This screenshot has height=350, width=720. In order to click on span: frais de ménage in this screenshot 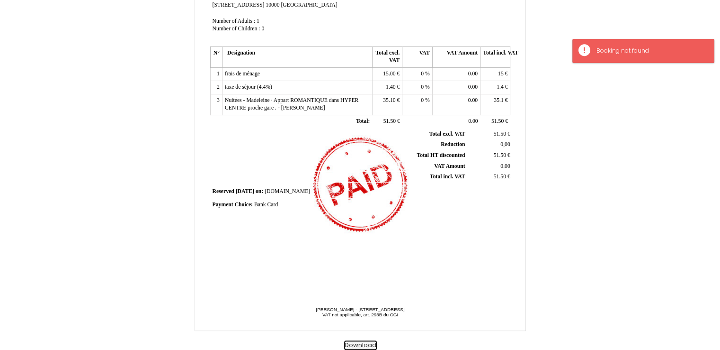, I will do `click(243, 73)`.